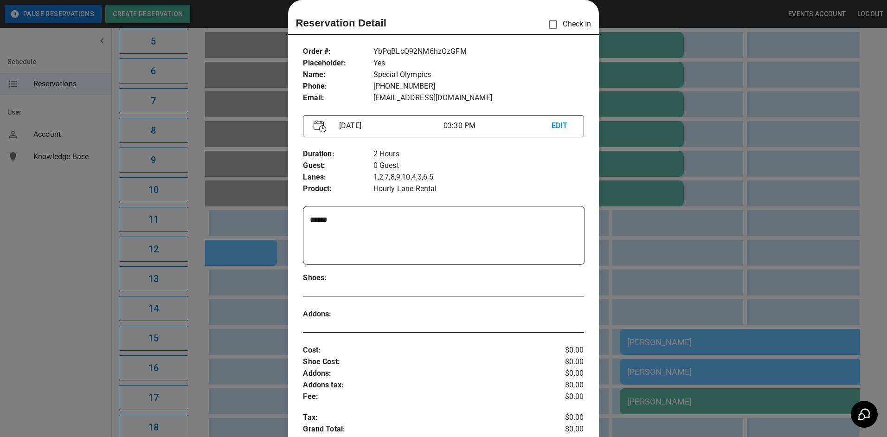 This screenshot has width=887, height=437. Describe the element at coordinates (420, 350) in the screenshot. I see `p: Cost :` at that location.